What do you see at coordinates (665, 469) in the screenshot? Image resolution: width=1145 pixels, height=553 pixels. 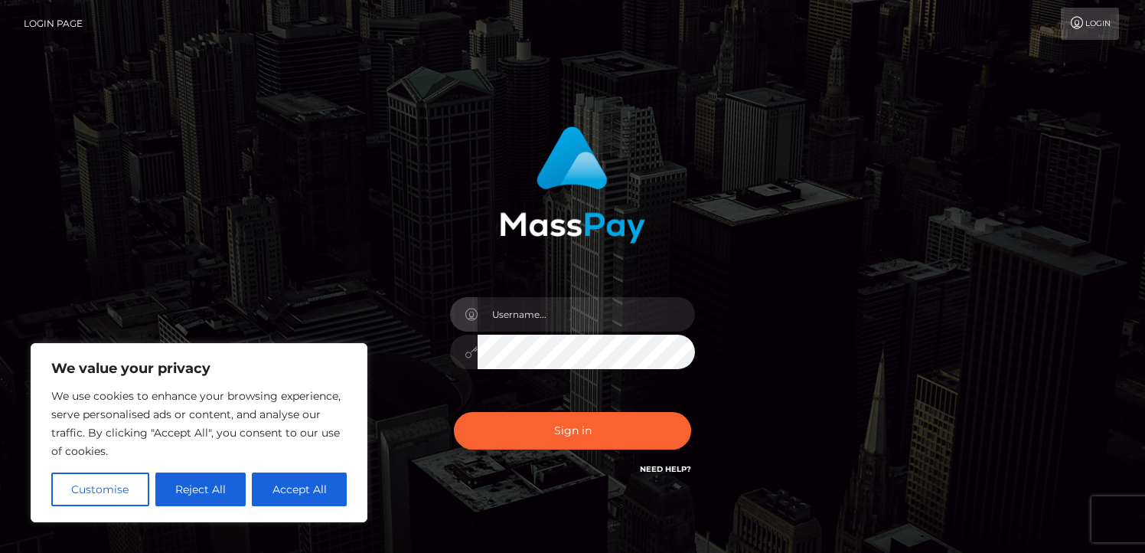 I see `a: Need Help?` at bounding box center [665, 469].